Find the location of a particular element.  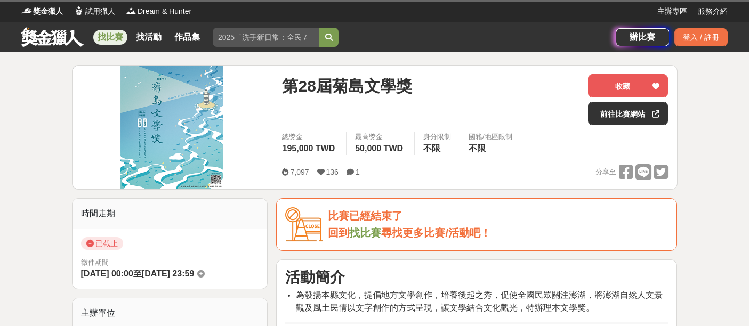

div: 身分限制 is located at coordinates (437, 137).